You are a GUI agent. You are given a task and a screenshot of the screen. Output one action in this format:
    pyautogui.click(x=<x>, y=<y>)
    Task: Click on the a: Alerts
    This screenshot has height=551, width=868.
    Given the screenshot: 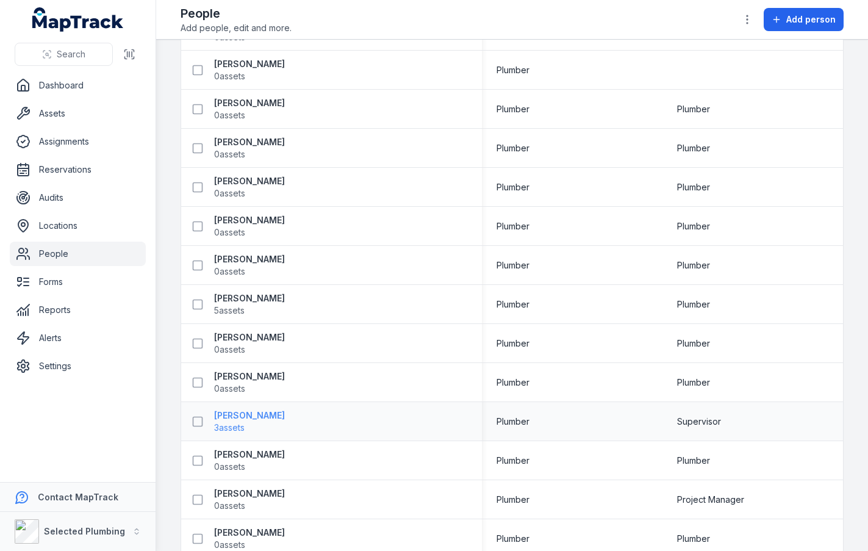 What is the action you would take?
    pyautogui.click(x=77, y=338)
    